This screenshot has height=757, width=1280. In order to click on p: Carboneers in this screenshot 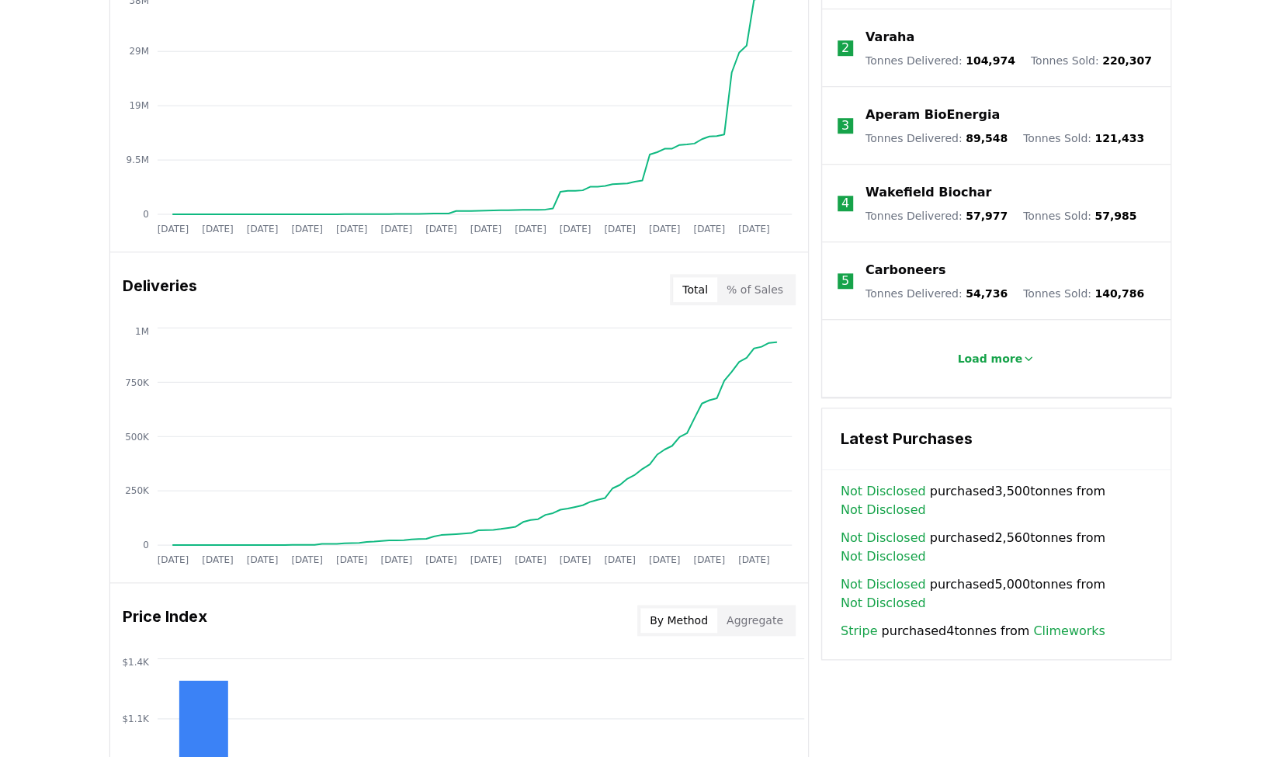, I will do `click(905, 270)`.